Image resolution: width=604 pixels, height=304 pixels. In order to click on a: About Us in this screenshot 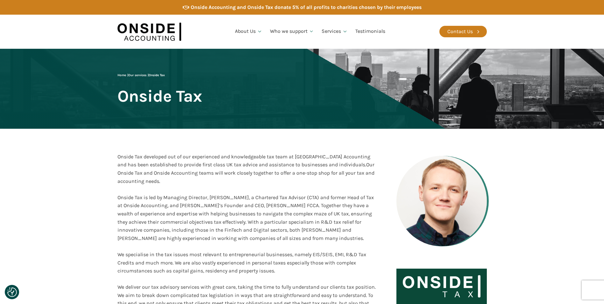, I will do `click(248, 31)`.